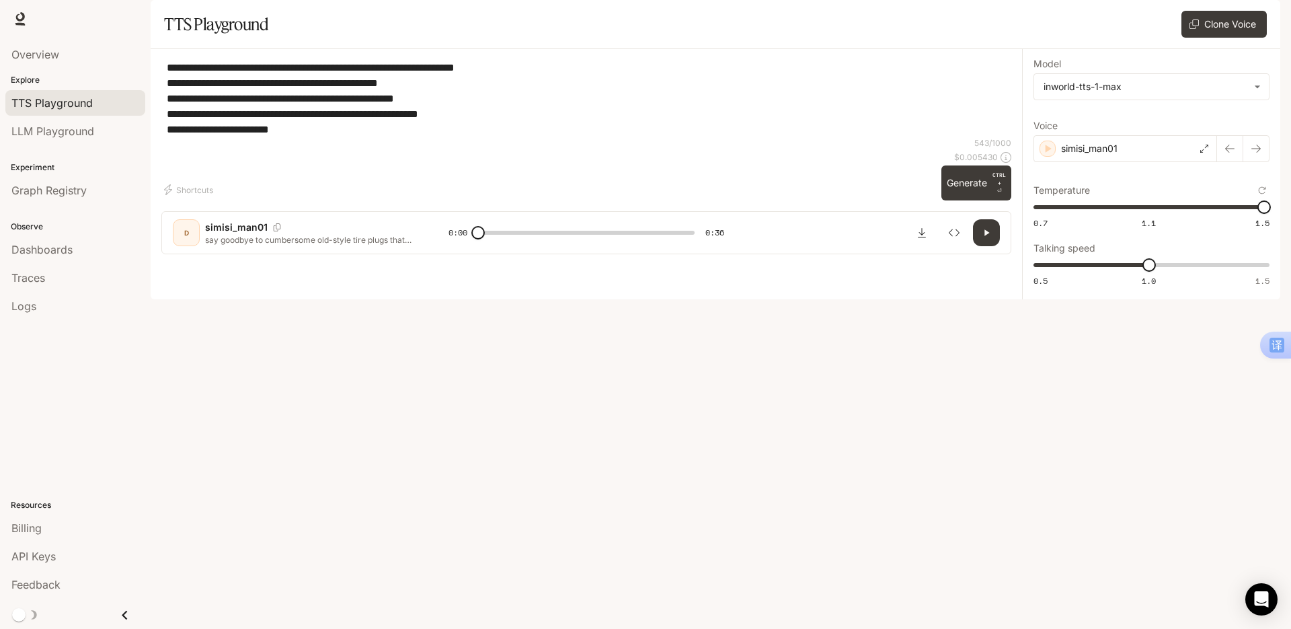 Image resolution: width=1291 pixels, height=629 pixels. What do you see at coordinates (1064, 248) in the screenshot?
I see `p: Talking speed` at bounding box center [1064, 248].